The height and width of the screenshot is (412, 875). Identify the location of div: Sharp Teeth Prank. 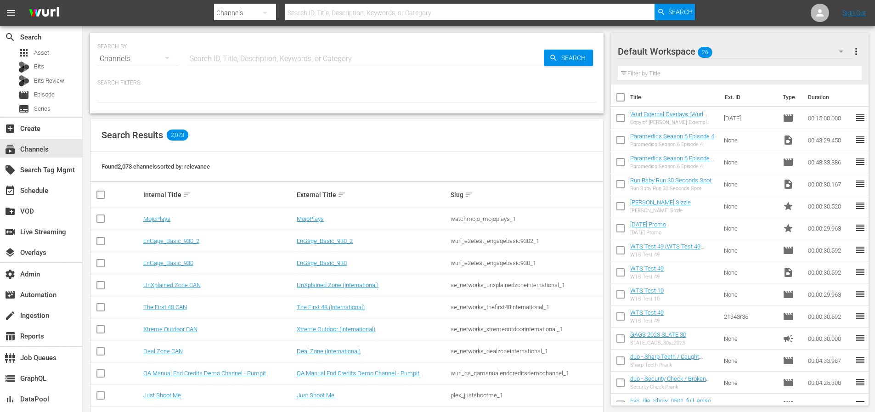
(673, 365).